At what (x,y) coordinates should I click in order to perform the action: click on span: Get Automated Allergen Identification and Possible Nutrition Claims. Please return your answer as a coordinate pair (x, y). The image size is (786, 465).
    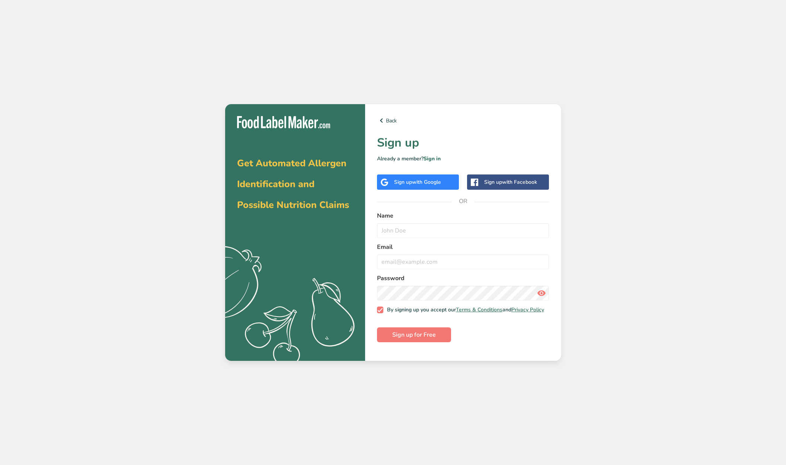
    Looking at the image, I should click on (293, 184).